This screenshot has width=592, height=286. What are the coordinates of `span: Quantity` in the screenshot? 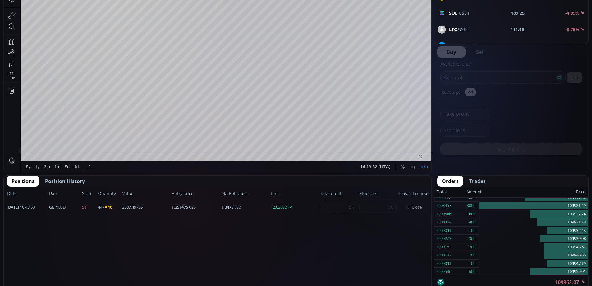 It's located at (109, 193).